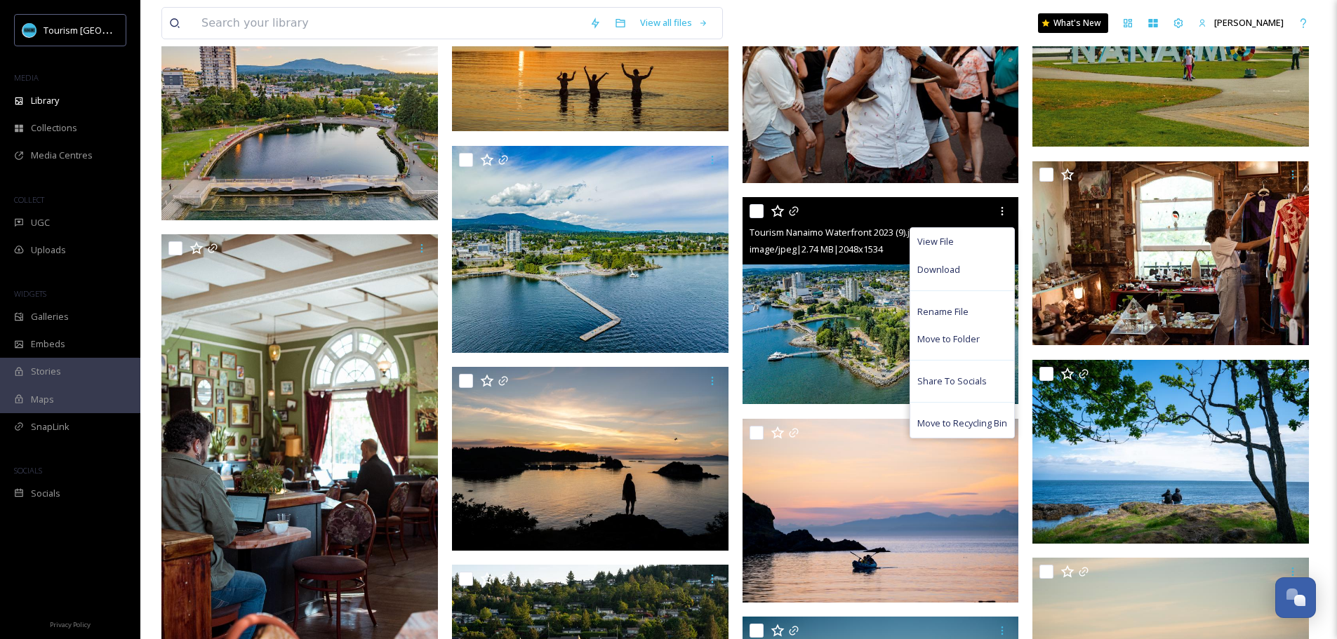 The height and width of the screenshot is (639, 1337). Describe the element at coordinates (70, 624) in the screenshot. I see `a: Privacy Policy` at that location.